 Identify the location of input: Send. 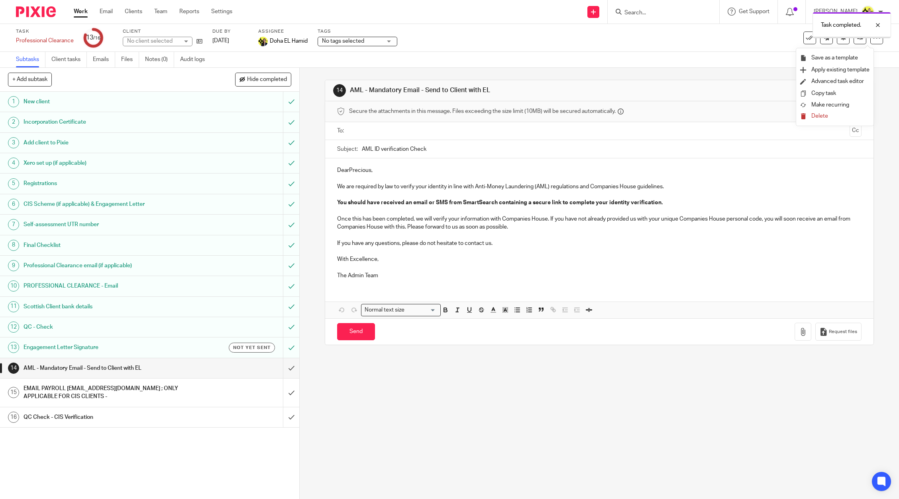
(356, 331).